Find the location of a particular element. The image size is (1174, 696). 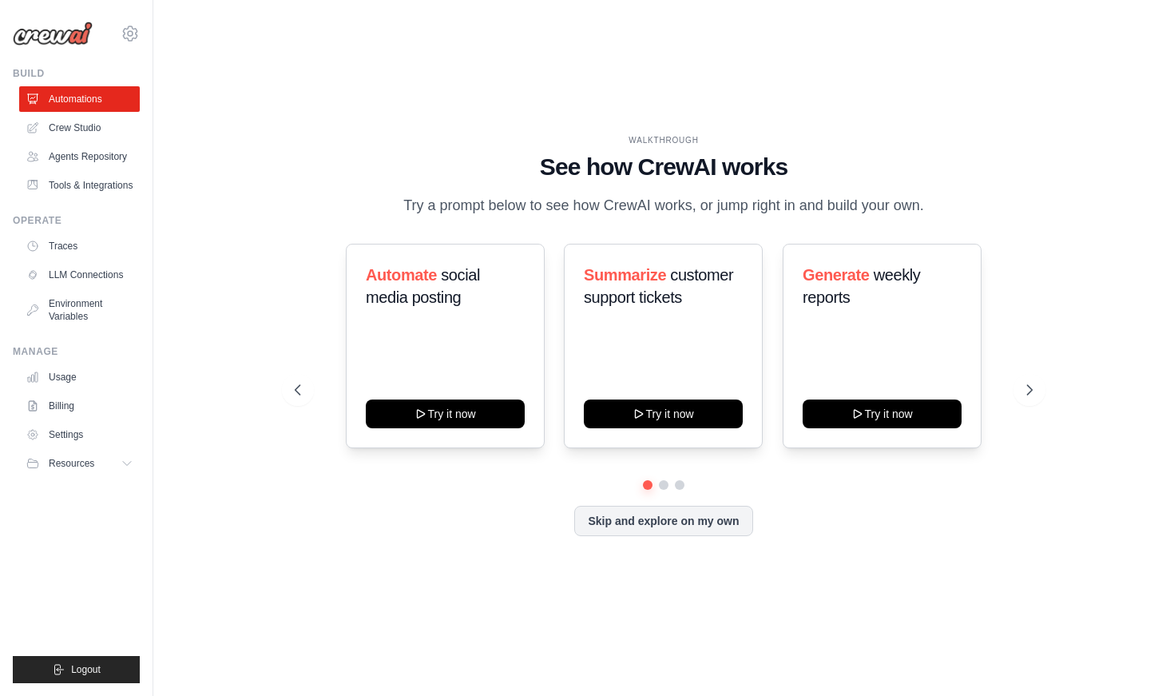

a: Billing is located at coordinates (79, 406).